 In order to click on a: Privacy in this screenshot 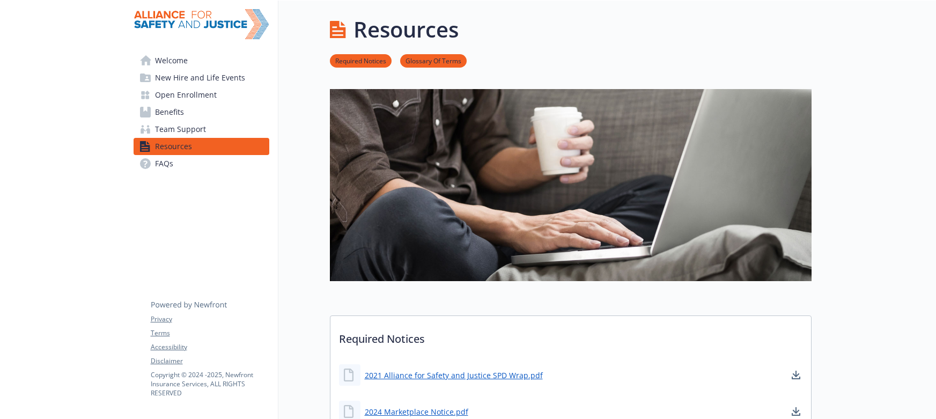, I will do `click(210, 319)`.